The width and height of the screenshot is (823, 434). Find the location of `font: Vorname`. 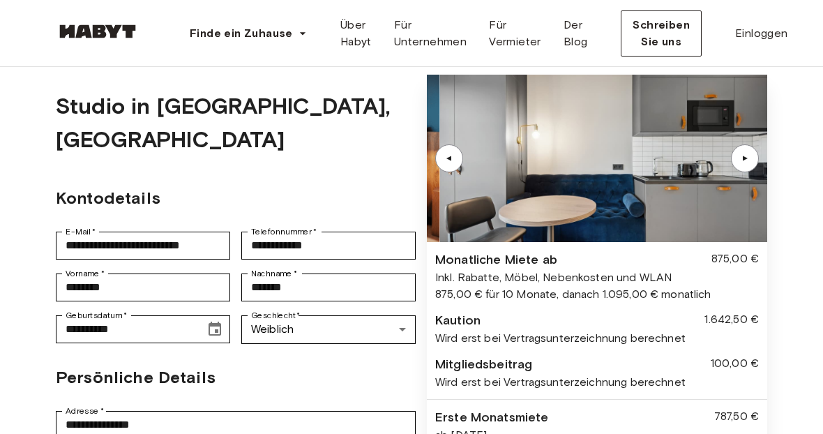

font: Vorname is located at coordinates (82, 273).